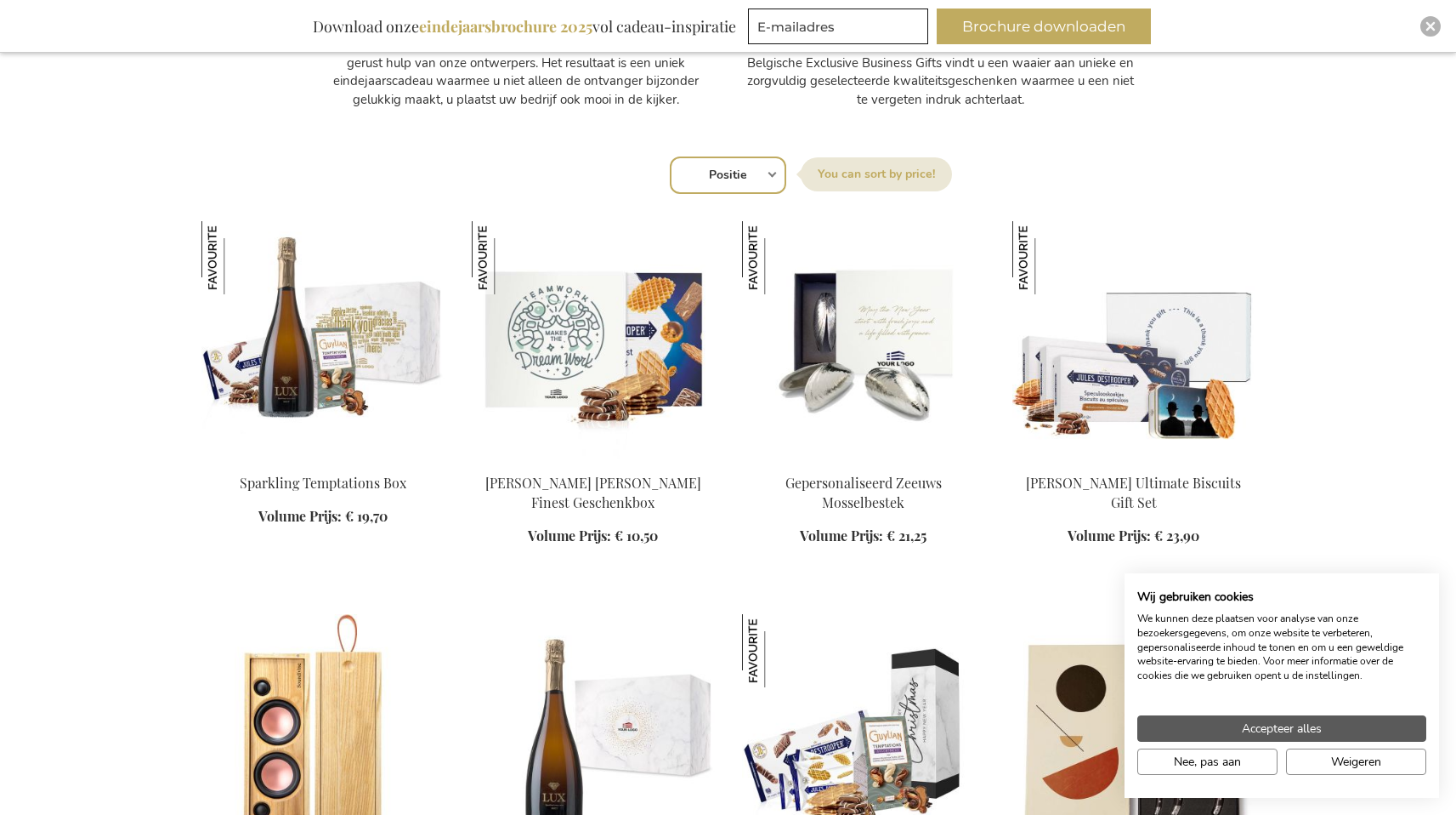 This screenshot has height=815, width=1456. I want to click on div: Download onze vol cadeau-inspiratie, so click(524, 26).